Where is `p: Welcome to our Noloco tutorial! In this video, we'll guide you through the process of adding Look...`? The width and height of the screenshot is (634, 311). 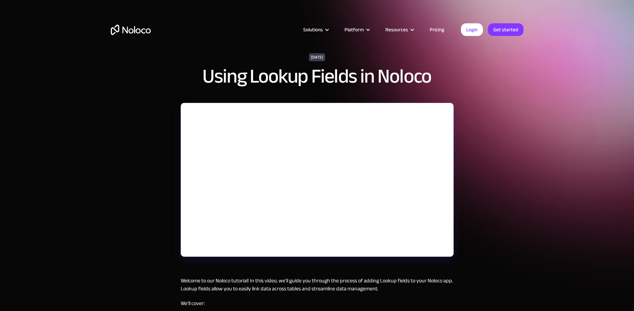 p: Welcome to our Noloco tutorial! In this video, we'll guide you through the process of adding Look... is located at coordinates (317, 285).